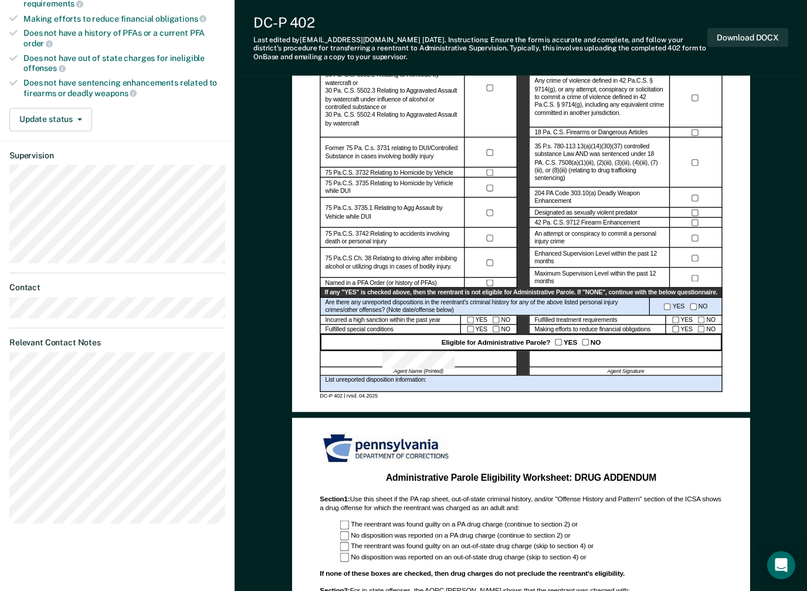 The width and height of the screenshot is (807, 591). Describe the element at coordinates (600, 238) in the screenshot. I see `label: An attempt or conspiracy to commit a personal injury crime` at that location.